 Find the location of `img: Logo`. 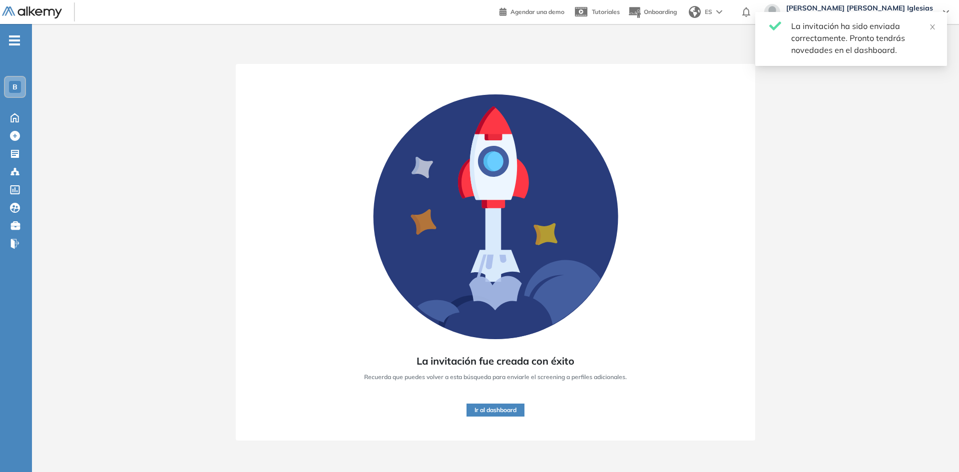

img: Logo is located at coordinates (32, 12).